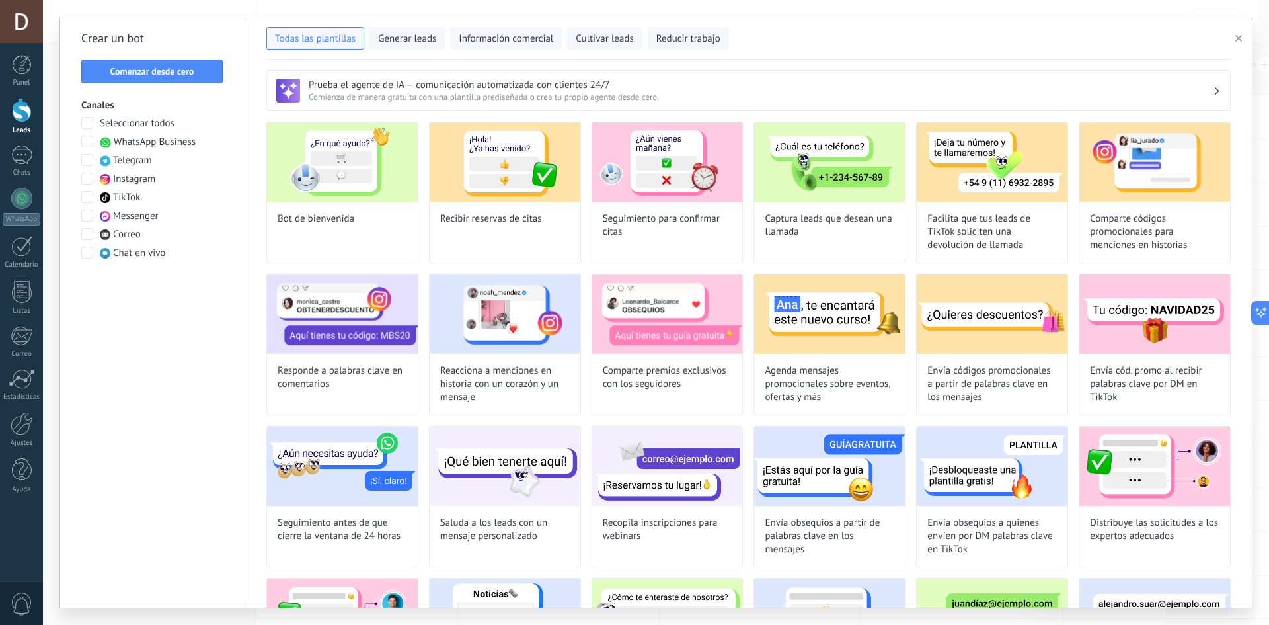 This screenshot has height=625, width=1269. Describe the element at coordinates (22, 489) in the screenshot. I see `div: Ayuda` at that location.